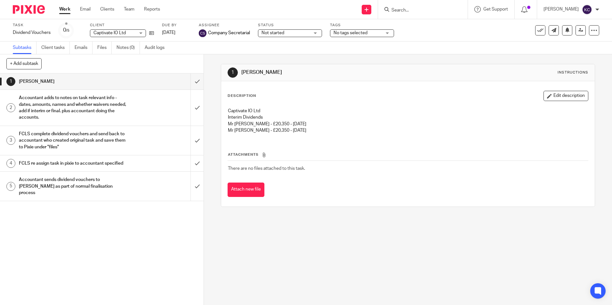  What do you see at coordinates (85, 9) in the screenshot?
I see `a: Email` at bounding box center [85, 9].